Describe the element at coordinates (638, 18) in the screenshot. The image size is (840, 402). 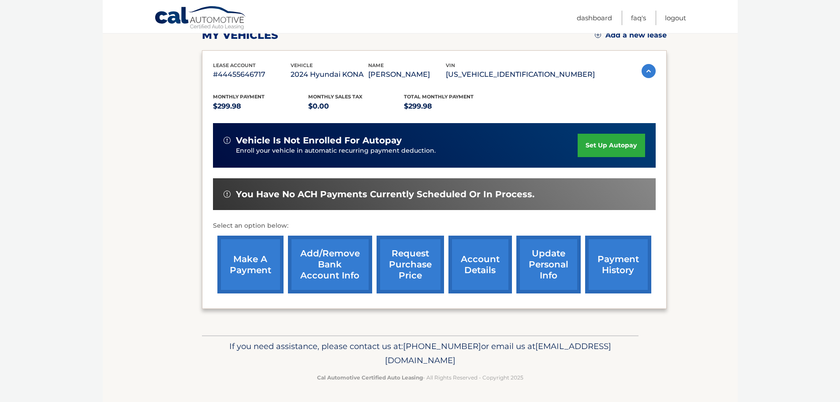
I see `a: FAQ's` at that location.